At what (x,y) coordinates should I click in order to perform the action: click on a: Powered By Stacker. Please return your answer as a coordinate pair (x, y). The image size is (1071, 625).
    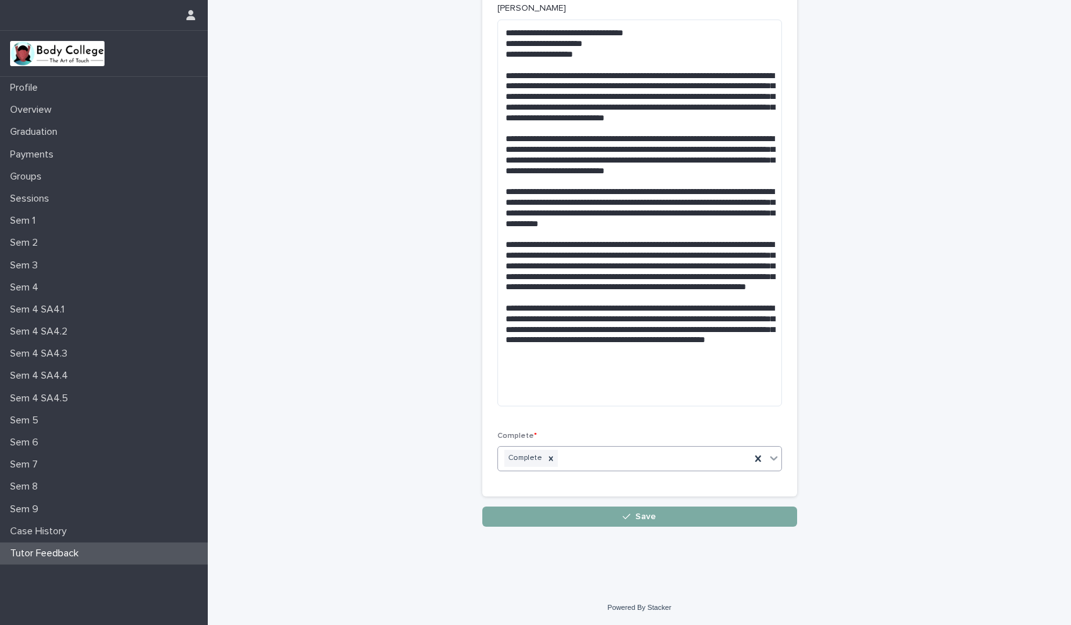
    Looking at the image, I should click on (639, 607).